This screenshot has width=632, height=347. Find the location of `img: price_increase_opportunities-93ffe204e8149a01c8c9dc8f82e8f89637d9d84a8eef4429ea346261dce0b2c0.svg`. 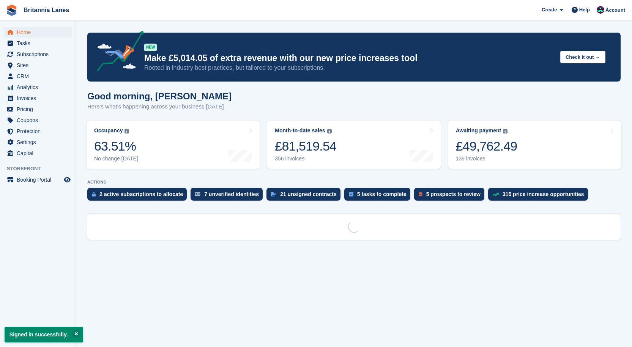

img: price_increase_opportunities-93ffe204e8149a01c8c9dc8f82e8f89637d9d84a8eef4429ea346261dce0b2c0.svg is located at coordinates (496, 194).